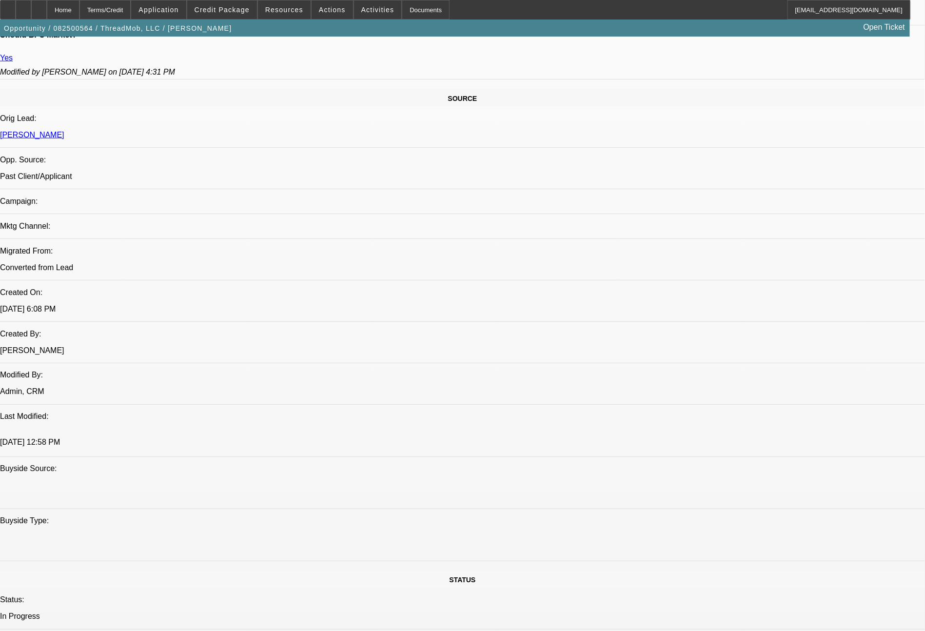 This screenshot has height=631, width=925. Describe the element at coordinates (158, 10) in the screenshot. I see `button: Application` at that location.